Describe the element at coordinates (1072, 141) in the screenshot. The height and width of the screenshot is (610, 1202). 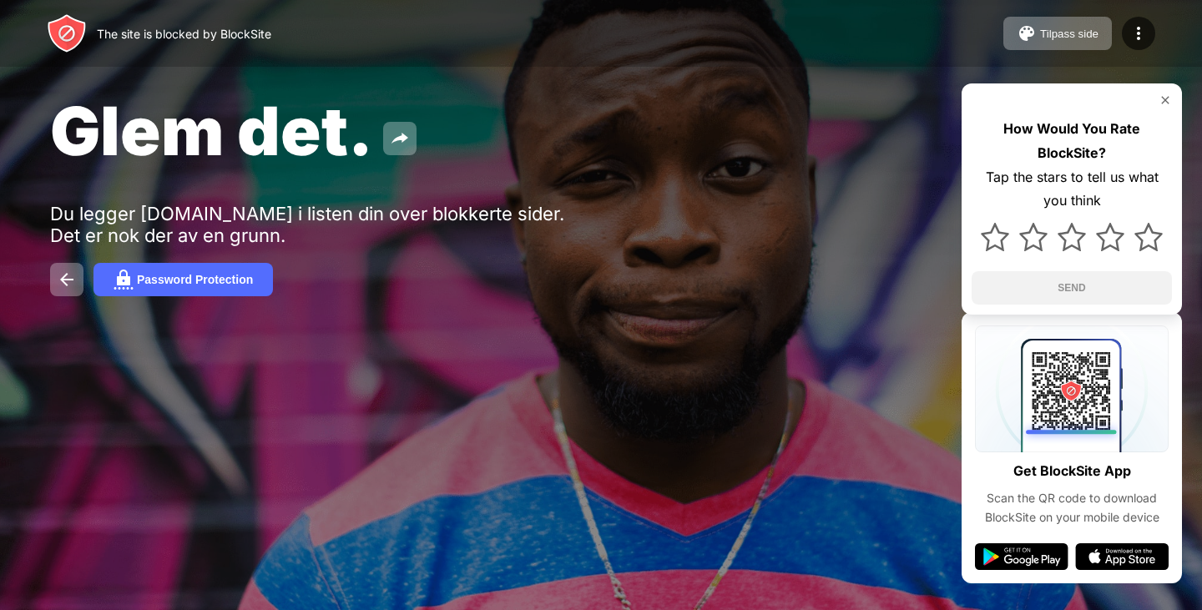
I see `div: How Would You Rate BlockSite?` at that location.